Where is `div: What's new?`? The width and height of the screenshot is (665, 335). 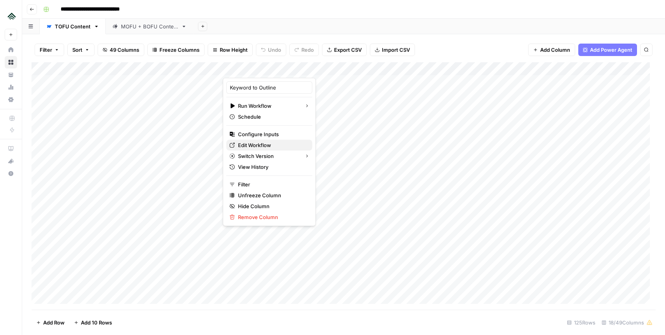
div: What's new? is located at coordinates (11, 161).